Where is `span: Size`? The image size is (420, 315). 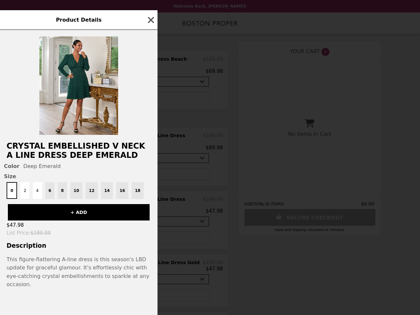
span: Size is located at coordinates (79, 176).